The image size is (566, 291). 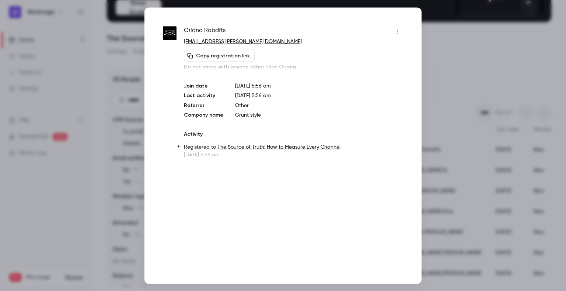 What do you see at coordinates (293, 134) in the screenshot?
I see `p: Activity` at bounding box center [293, 134].